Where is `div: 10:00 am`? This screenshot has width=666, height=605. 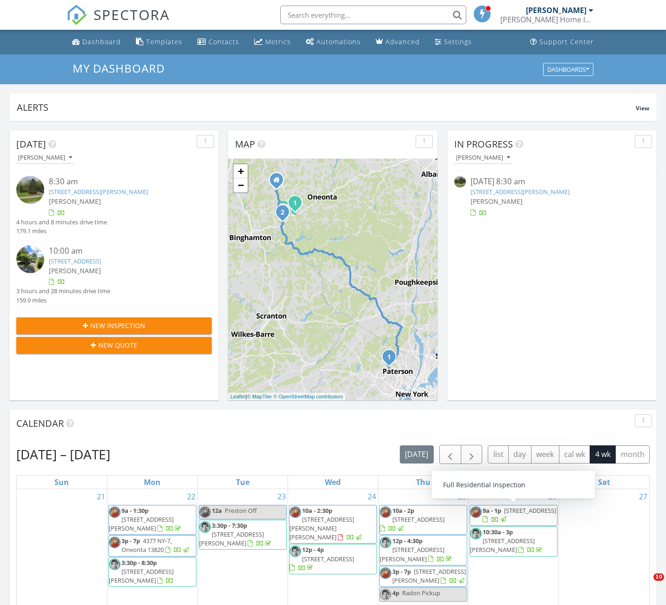
div: 10:00 am is located at coordinates (122, 251).